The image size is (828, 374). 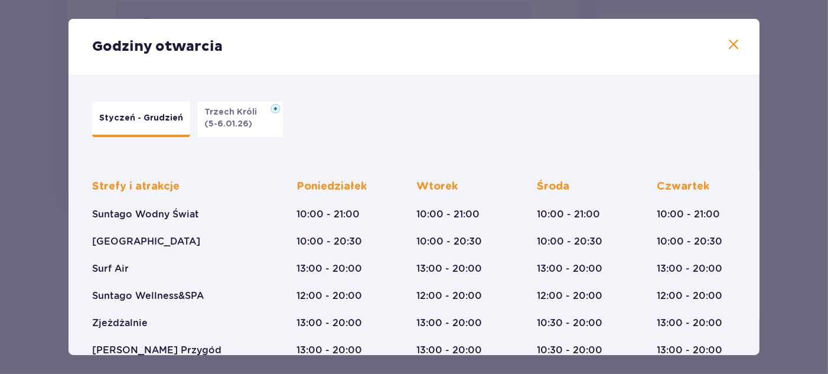 What do you see at coordinates (331, 187) in the screenshot?
I see `p: Poniedziałek` at bounding box center [331, 187].